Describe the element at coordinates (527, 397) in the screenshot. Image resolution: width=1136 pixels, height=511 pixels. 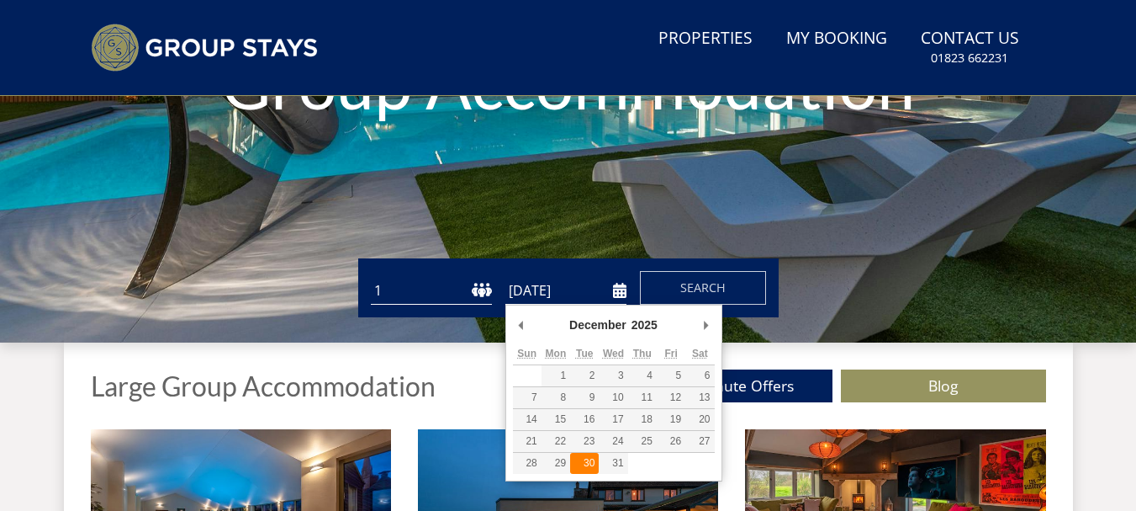
I see `button: 7` at that location.